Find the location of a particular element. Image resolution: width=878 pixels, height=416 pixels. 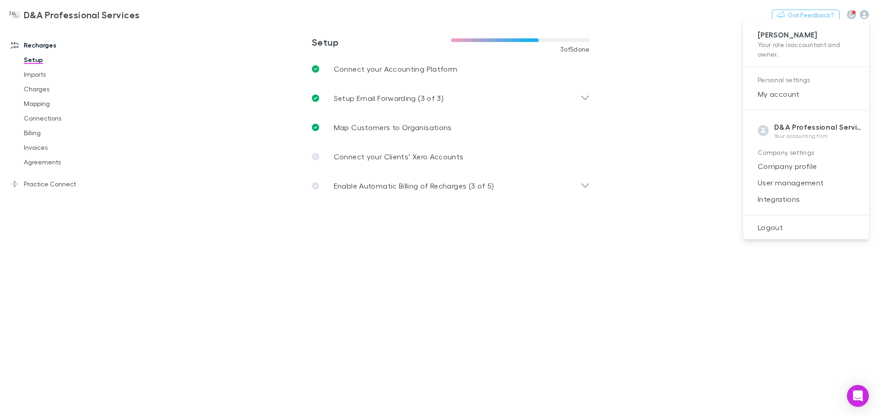

p: Your accounting firm is located at coordinates (817, 136).